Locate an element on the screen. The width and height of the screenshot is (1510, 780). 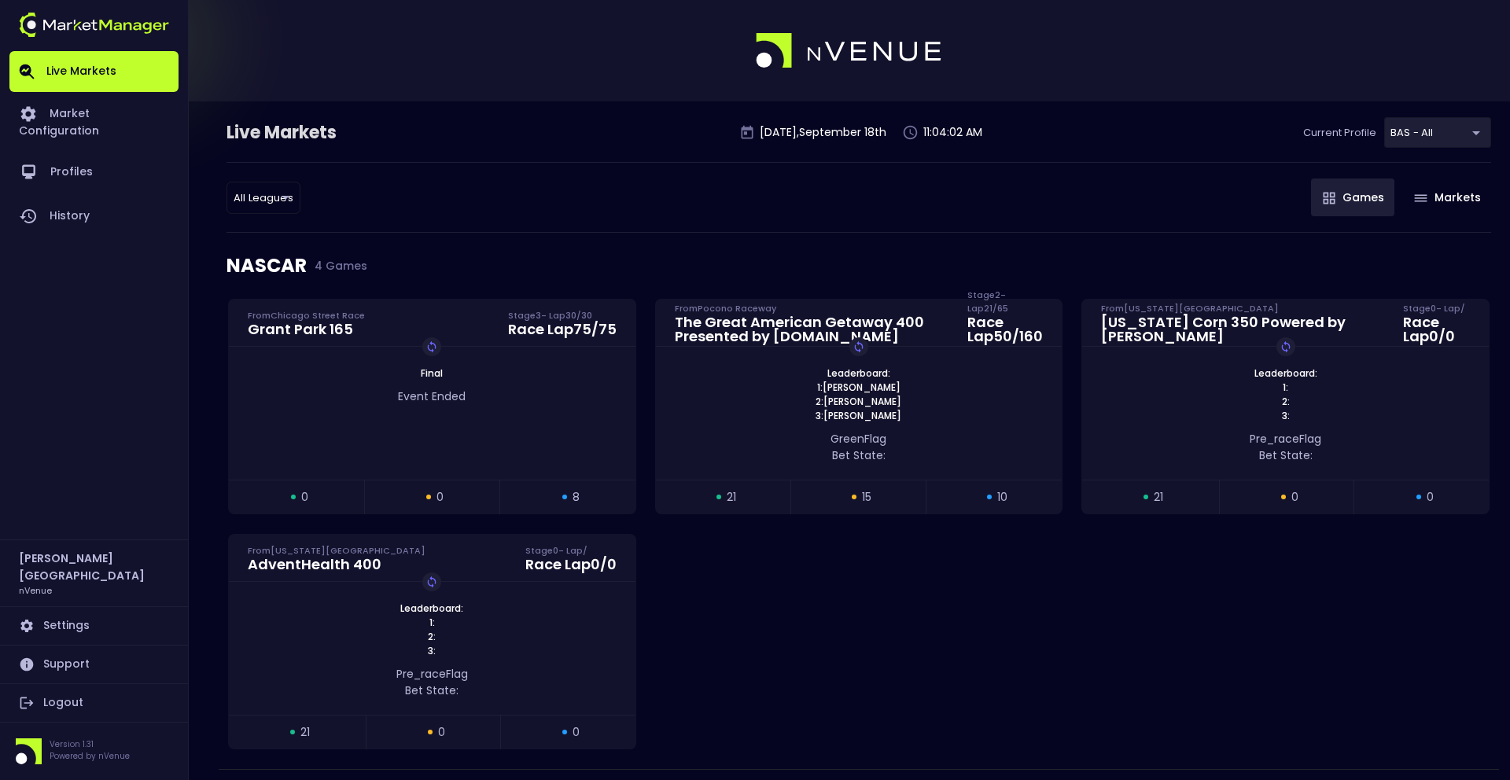
div: Race Lap 75 / 75 is located at coordinates (562, 330).